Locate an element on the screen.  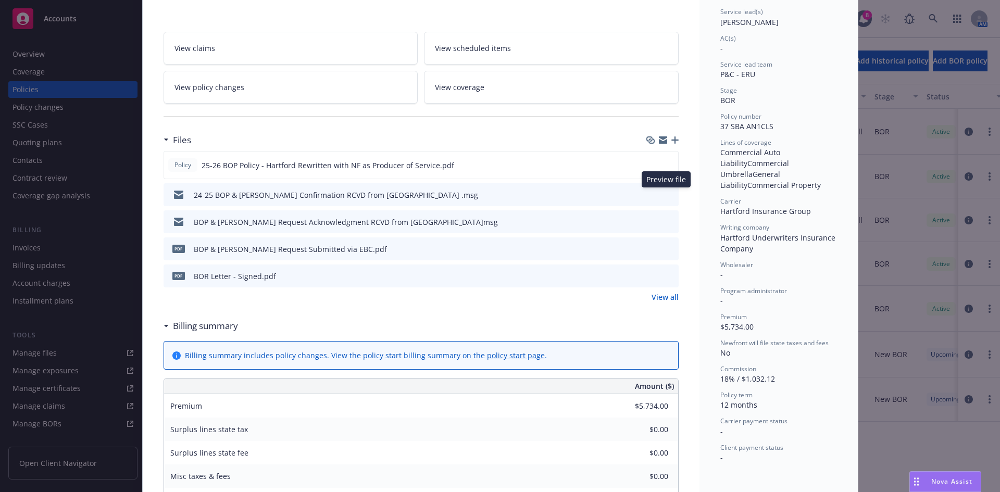
span: Service lead(s) is located at coordinates (742, 11).